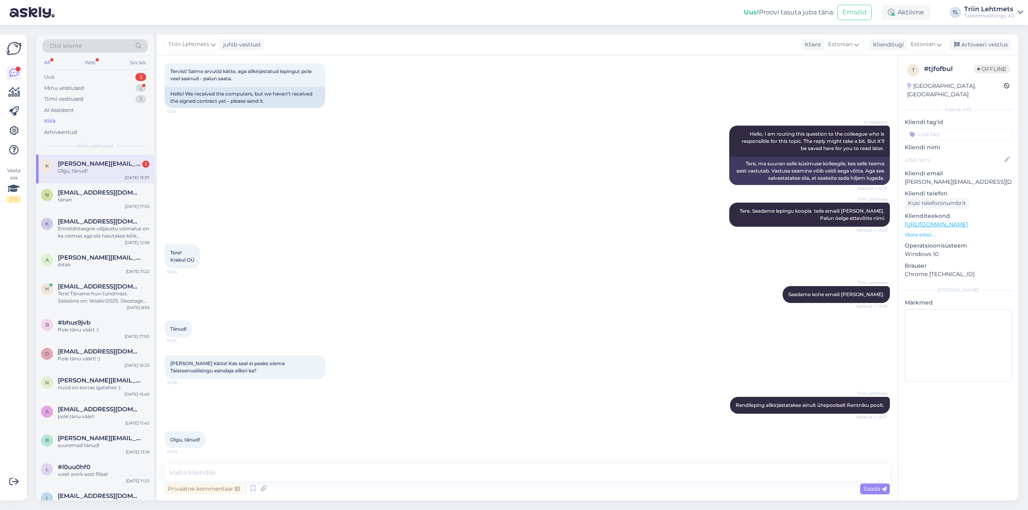 Image resolution: width=1028 pixels, height=510 pixels. Describe the element at coordinates (958, 110) in the screenshot. I see `div: Kliendi info` at that location.